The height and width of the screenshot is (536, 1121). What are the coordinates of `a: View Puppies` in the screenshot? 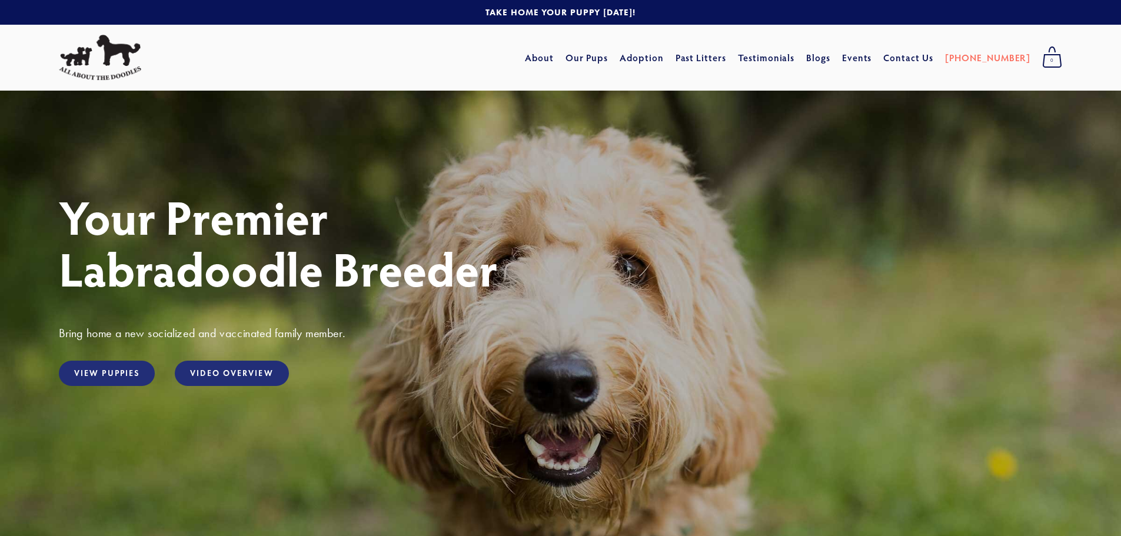 It's located at (106, 373).